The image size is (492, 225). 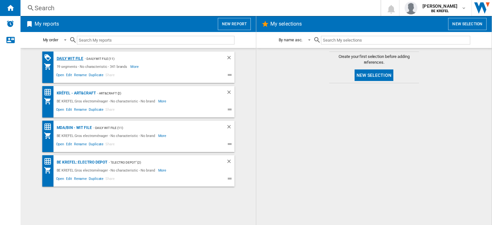 I want to click on div: Krëfel - Art&Craft, so click(x=75, y=93).